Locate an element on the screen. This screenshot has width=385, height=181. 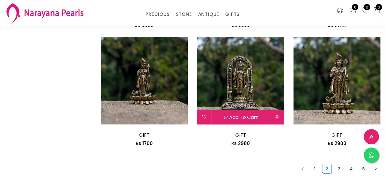
a: 2 is located at coordinates (327, 168).